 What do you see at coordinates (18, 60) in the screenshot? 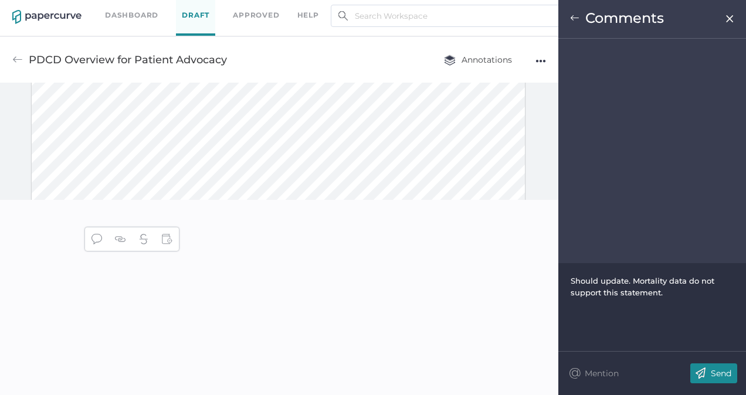
I see `img: back-arrow-grey.72011ae3.svg` at bounding box center [18, 60].